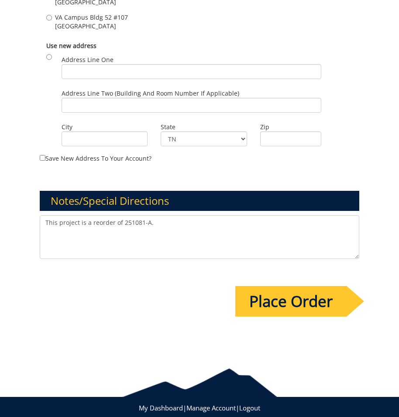 The height and width of the screenshot is (417, 399). Describe the element at coordinates (250, 408) in the screenshot. I see `a: Logout` at that location.